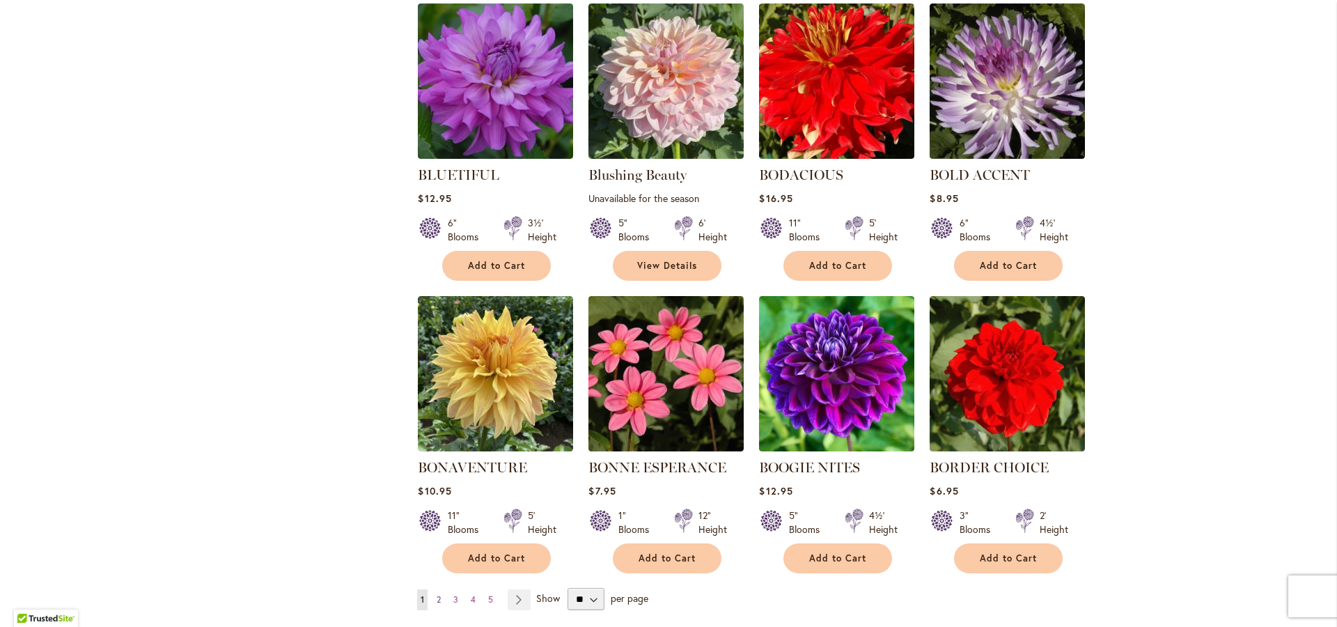 The width and height of the screenshot is (1337, 627). What do you see at coordinates (422, 599) in the screenshot?
I see `span: 1` at bounding box center [422, 599].